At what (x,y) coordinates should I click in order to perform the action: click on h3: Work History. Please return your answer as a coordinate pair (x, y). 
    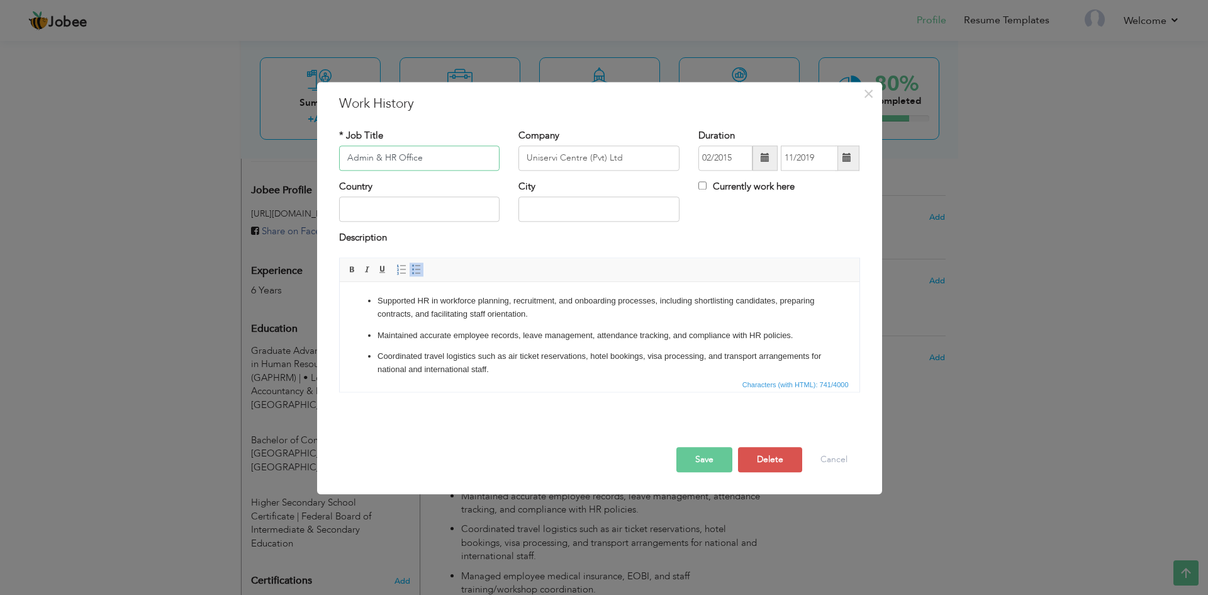
    Looking at the image, I should click on (600, 104).